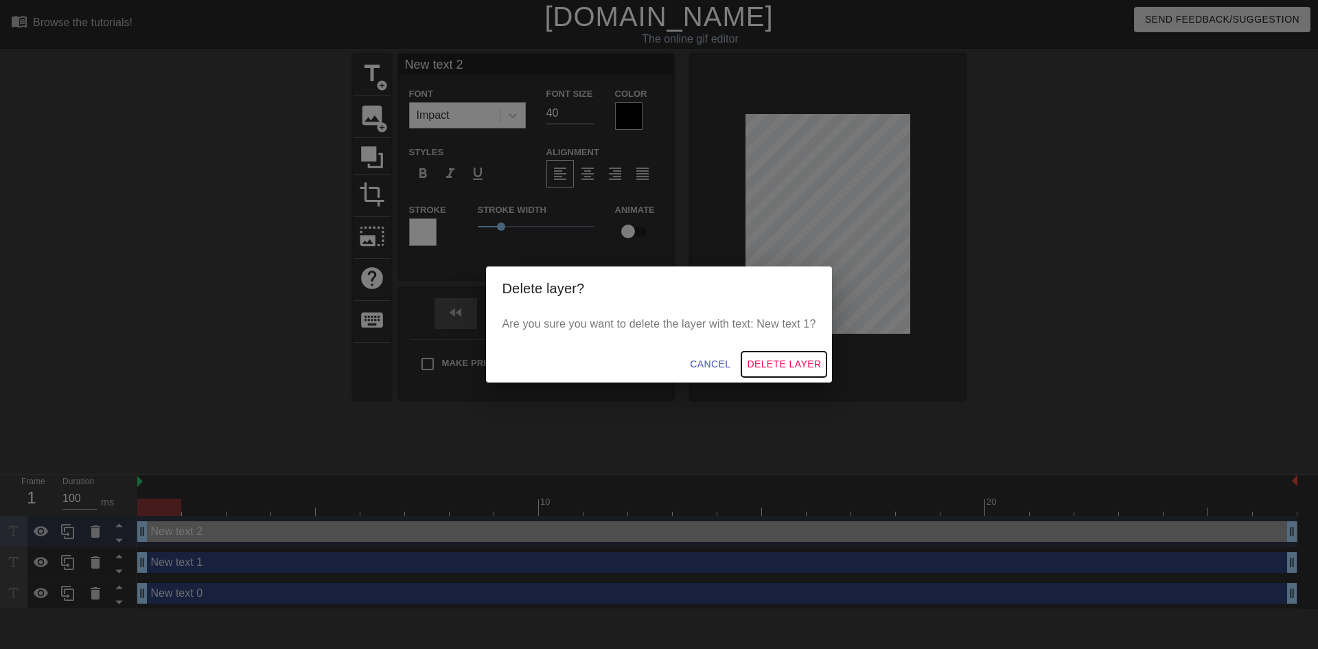 Image resolution: width=1318 pixels, height=649 pixels. What do you see at coordinates (710, 364) in the screenshot?
I see `button: Cancel` at bounding box center [710, 364].